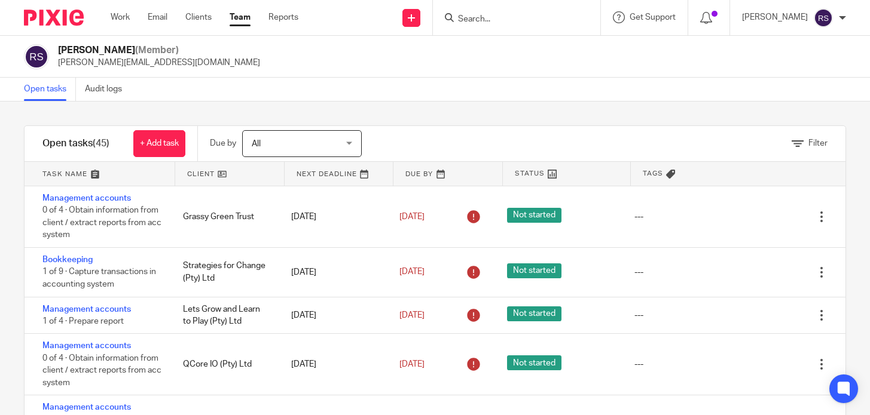  I want to click on a: Team, so click(240, 17).